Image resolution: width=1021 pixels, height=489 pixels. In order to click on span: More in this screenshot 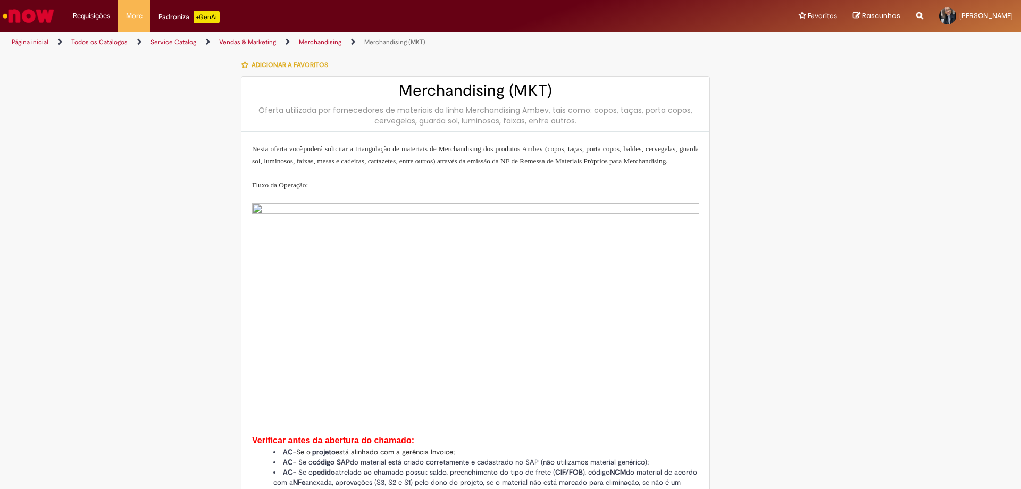, I will do `click(134, 16)`.